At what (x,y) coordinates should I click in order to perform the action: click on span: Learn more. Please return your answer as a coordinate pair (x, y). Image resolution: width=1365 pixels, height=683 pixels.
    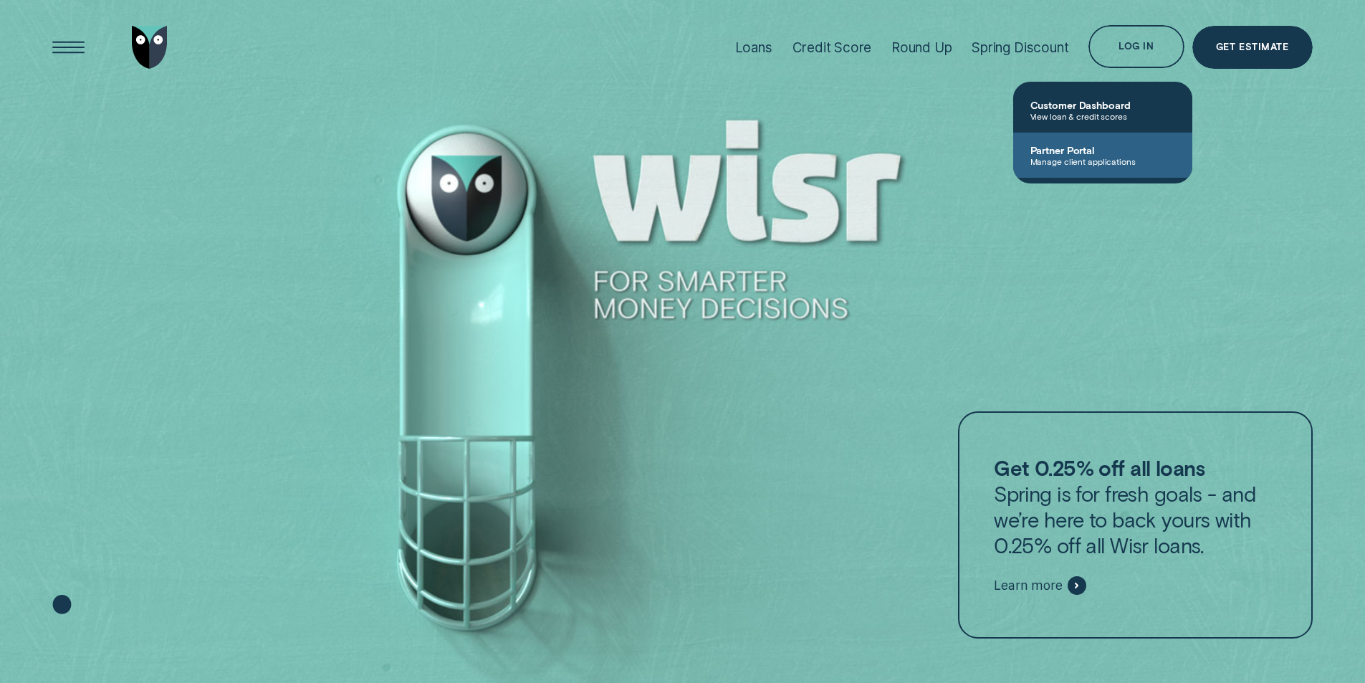
    Looking at the image, I should click on (1028, 585).